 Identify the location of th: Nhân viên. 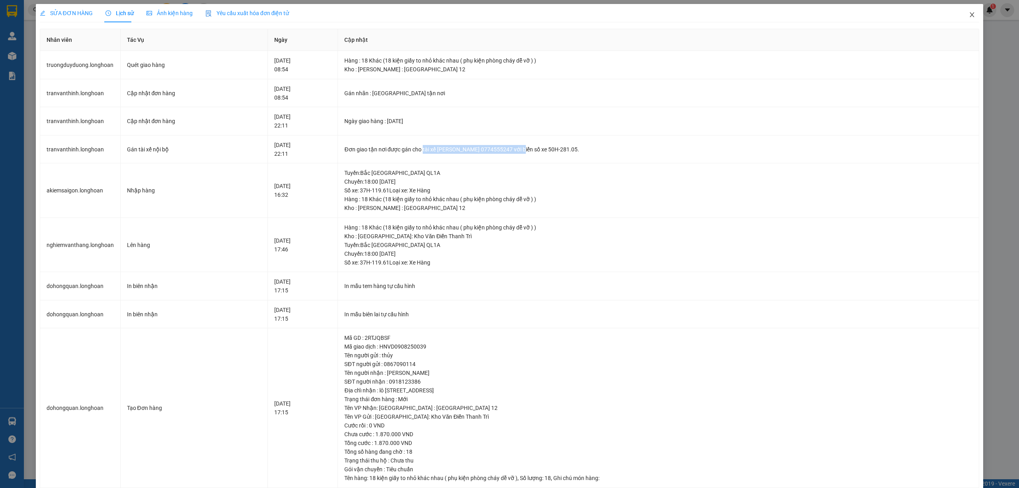
(80, 40).